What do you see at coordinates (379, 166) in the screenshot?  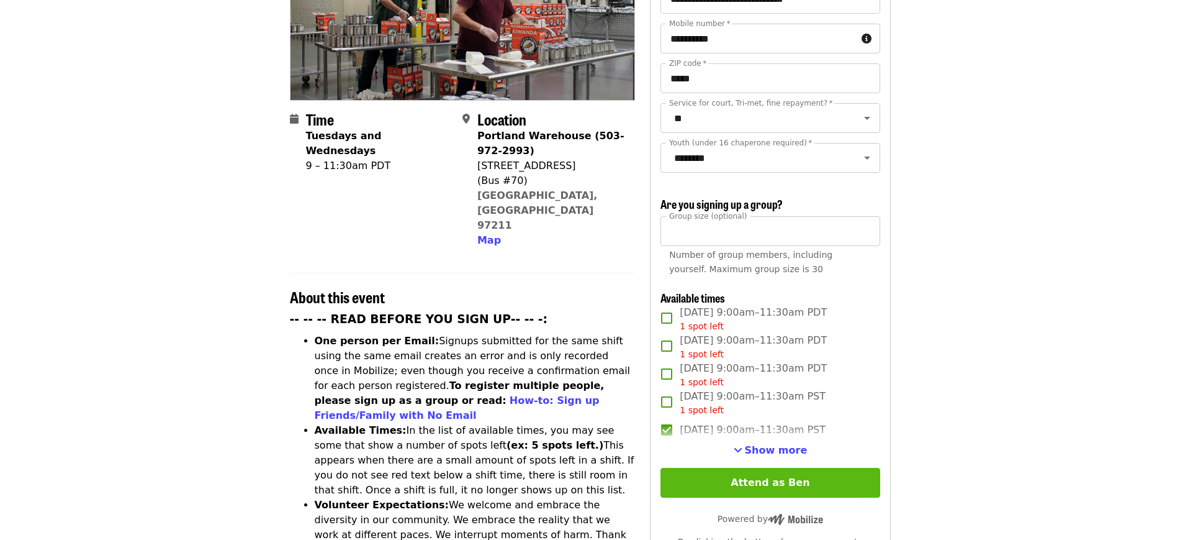 I see `div: 9 – 11:30am PDT` at bounding box center [379, 166].